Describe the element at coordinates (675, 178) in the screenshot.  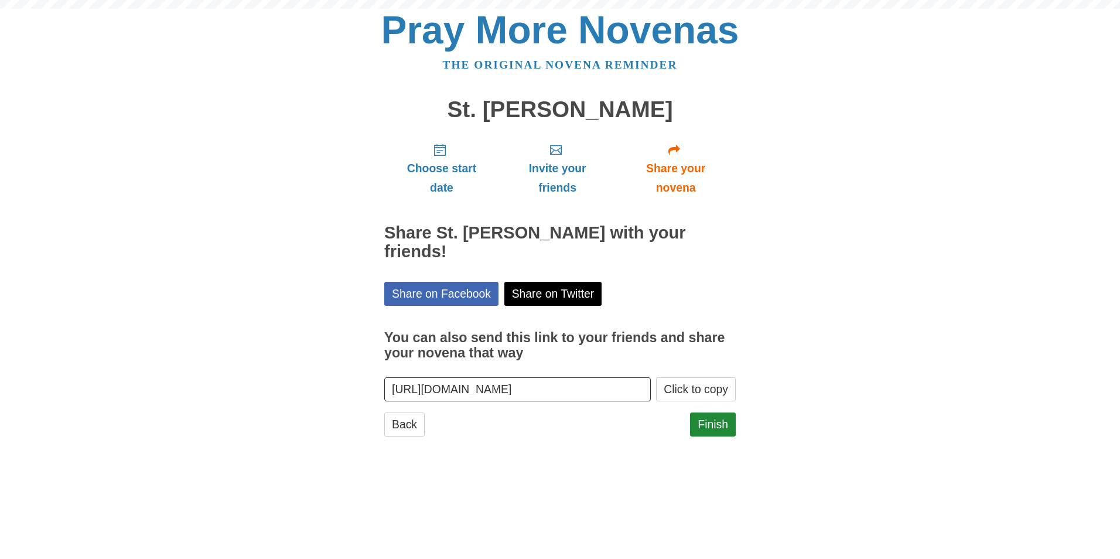
I see `span: Share your novena` at that location.